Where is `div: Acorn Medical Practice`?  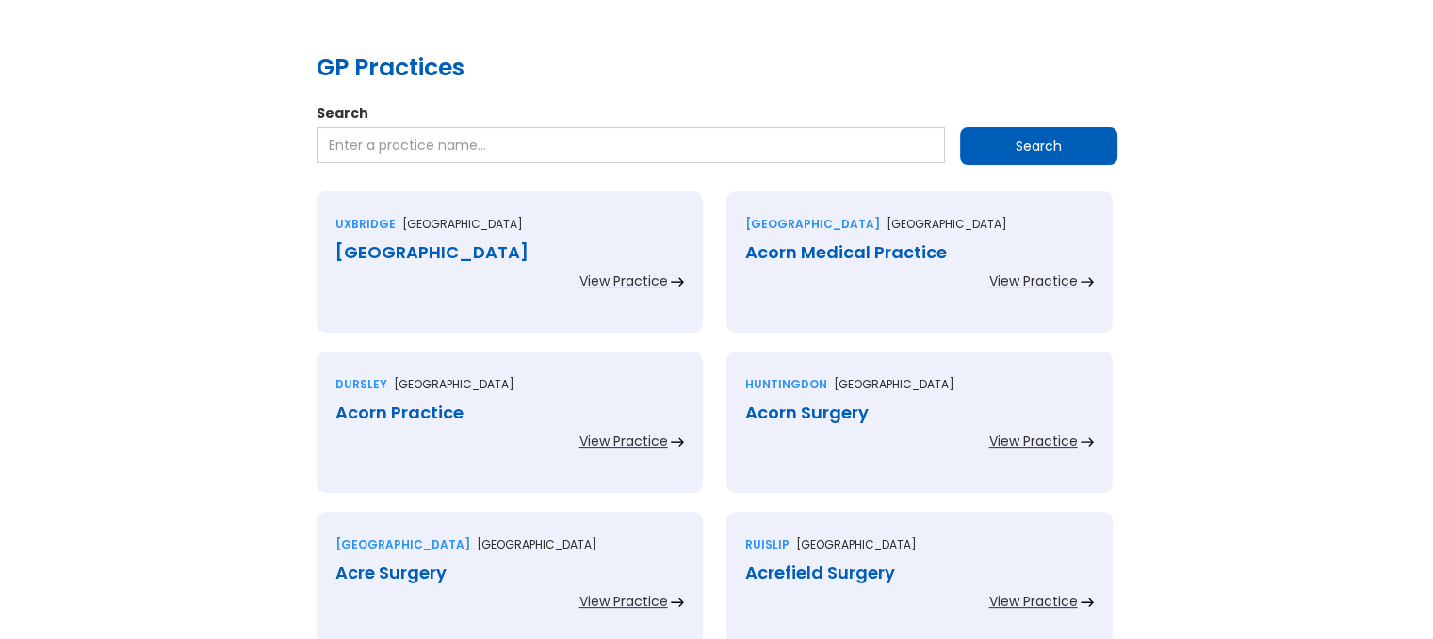 div: Acorn Medical Practice is located at coordinates (920, 253).